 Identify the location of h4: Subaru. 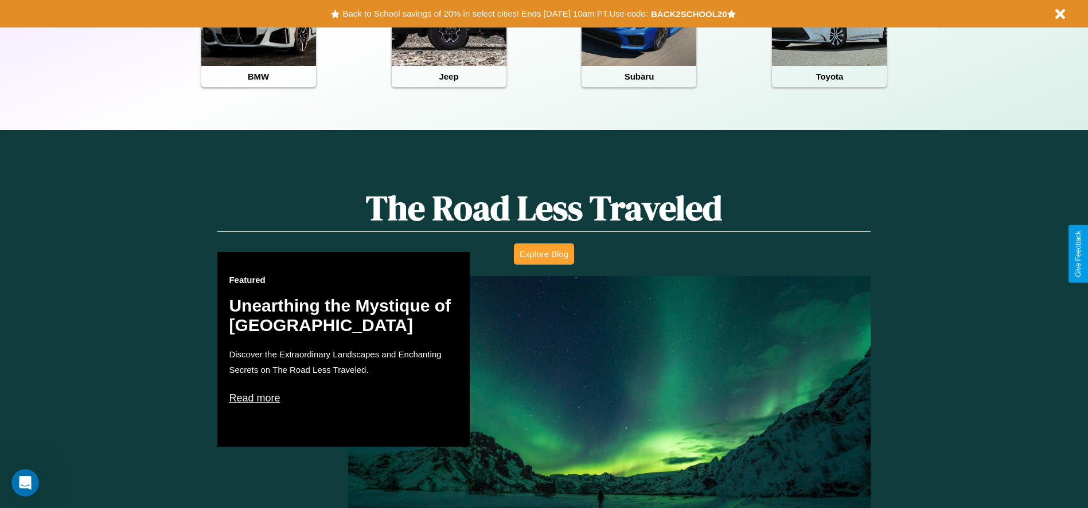
(639, 76).